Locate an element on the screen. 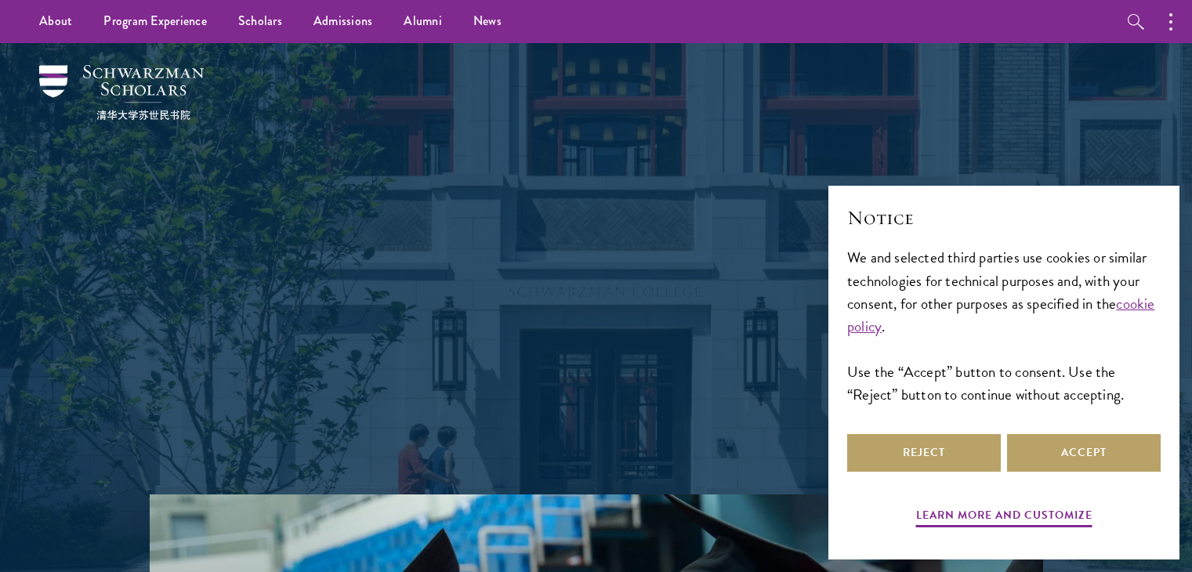 Image resolution: width=1192 pixels, height=572 pixels. button: Reject is located at coordinates (924, 453).